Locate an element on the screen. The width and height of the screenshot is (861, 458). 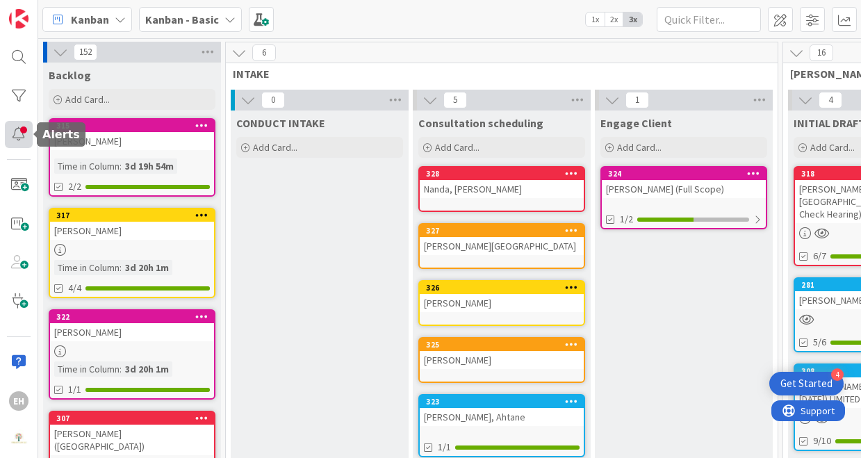
span: Support is located at coordinates (46, 10).